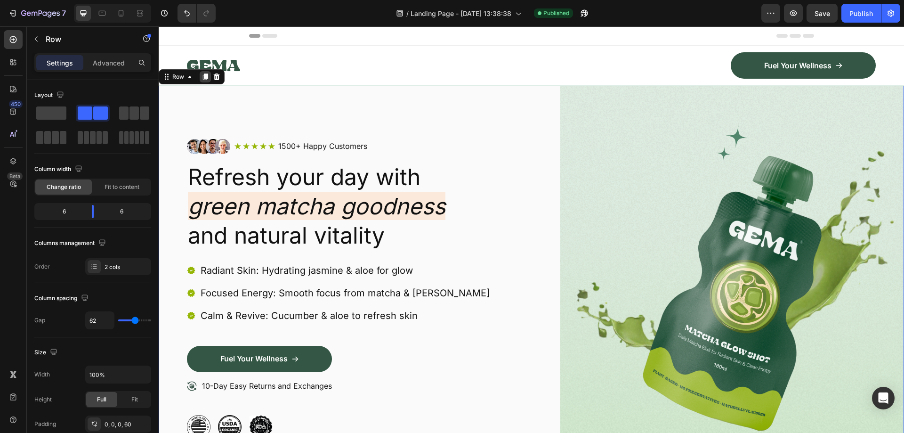 This screenshot has width=904, height=433. What do you see at coordinates (127, 267) in the screenshot?
I see `div: 2 cols` at bounding box center [127, 267].